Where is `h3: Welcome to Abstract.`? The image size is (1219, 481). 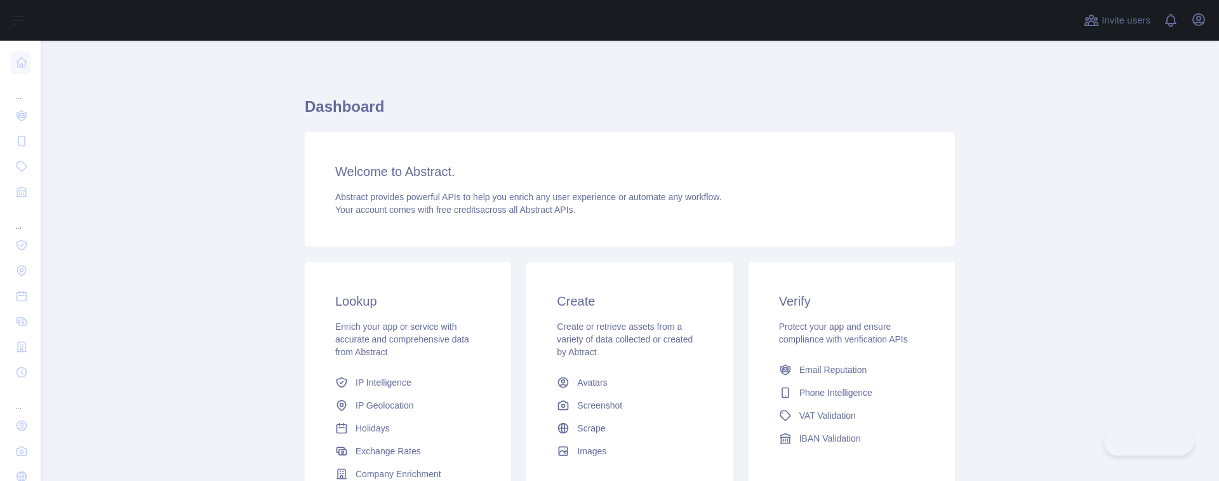
h3: Welcome to Abstract. is located at coordinates (630, 171).